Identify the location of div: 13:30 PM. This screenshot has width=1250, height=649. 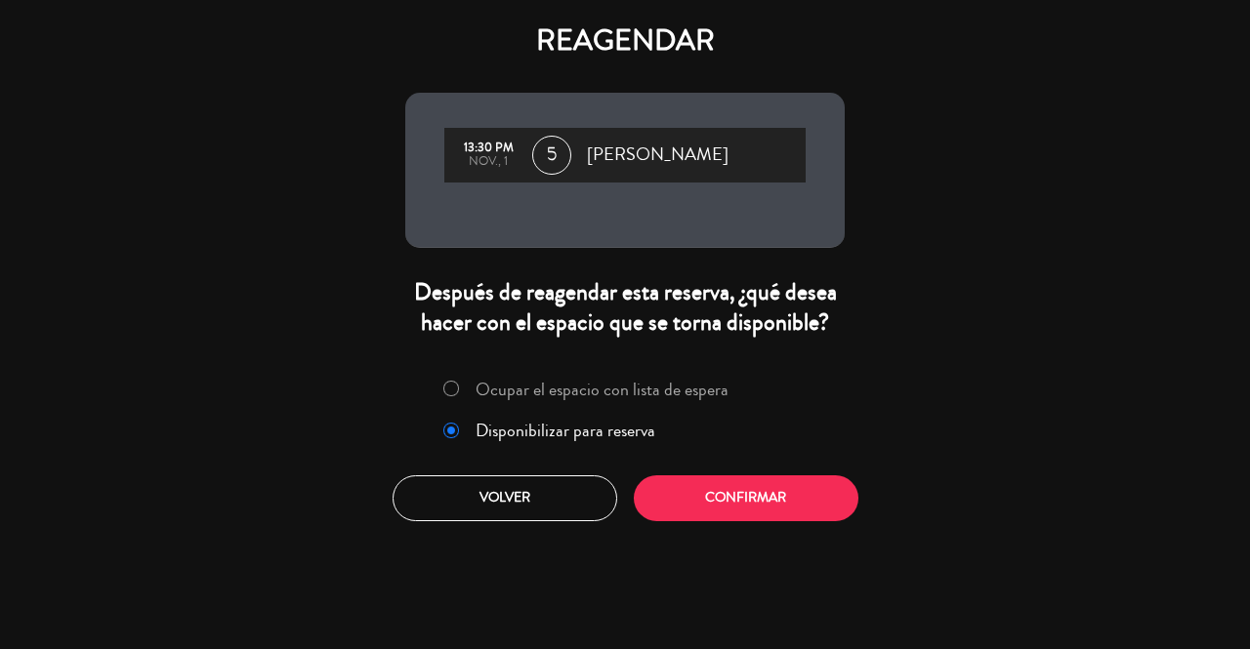
(488, 148).